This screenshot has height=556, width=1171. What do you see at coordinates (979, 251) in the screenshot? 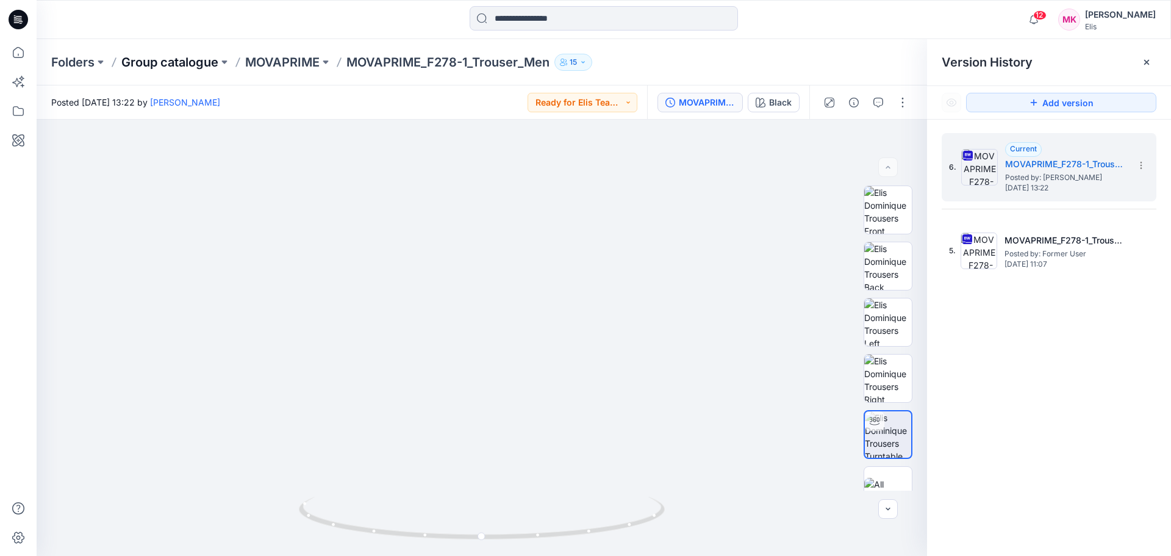
I see `img: MOVAPRIME_F278-1_Trouser_Men (1)` at bounding box center [979, 251].